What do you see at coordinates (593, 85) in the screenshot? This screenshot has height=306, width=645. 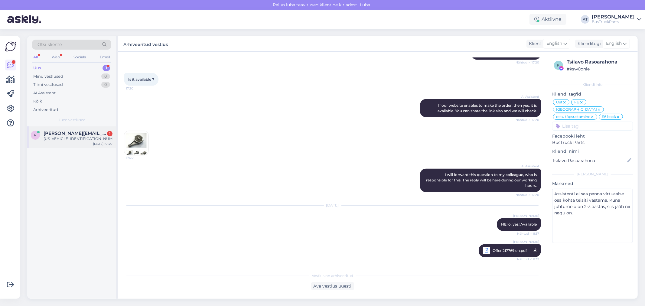 I see `div: Kliendi info` at bounding box center [593, 85].